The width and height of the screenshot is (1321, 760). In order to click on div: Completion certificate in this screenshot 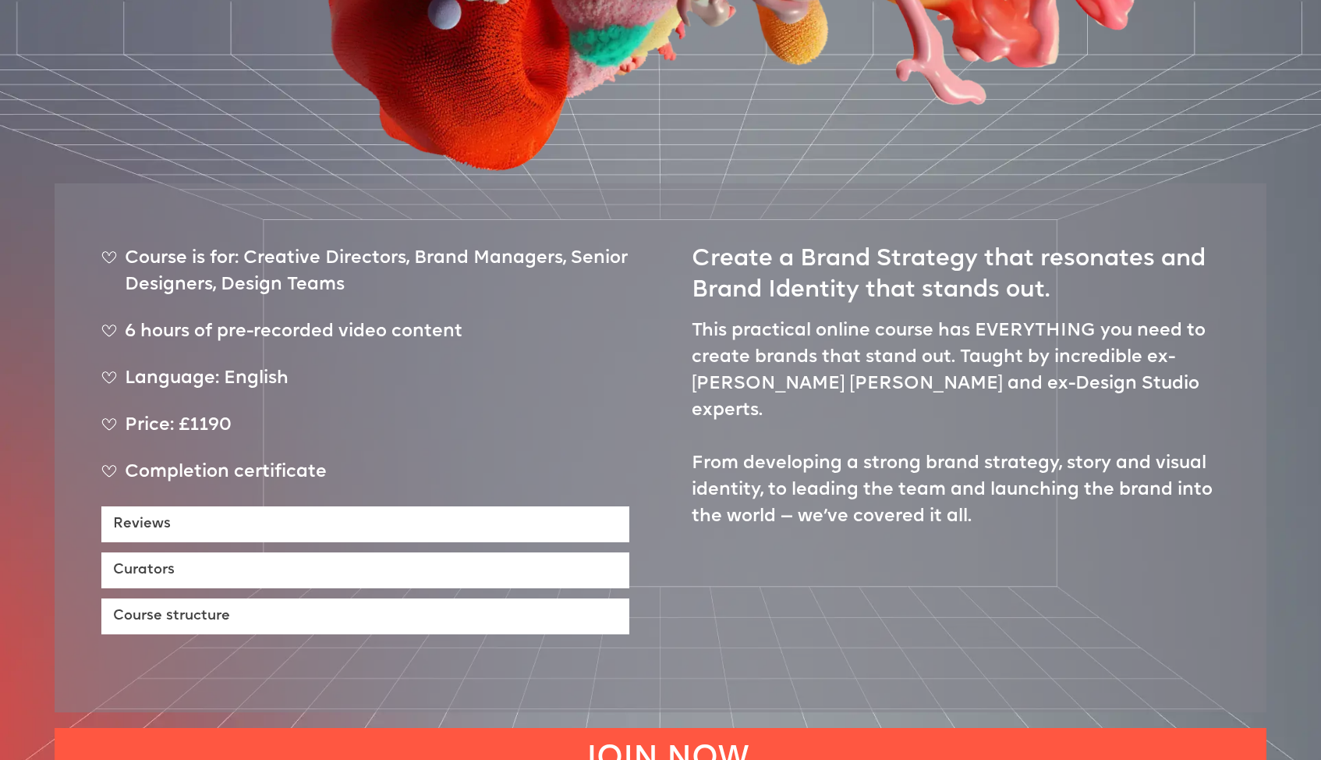, I will do `click(365, 479)`.